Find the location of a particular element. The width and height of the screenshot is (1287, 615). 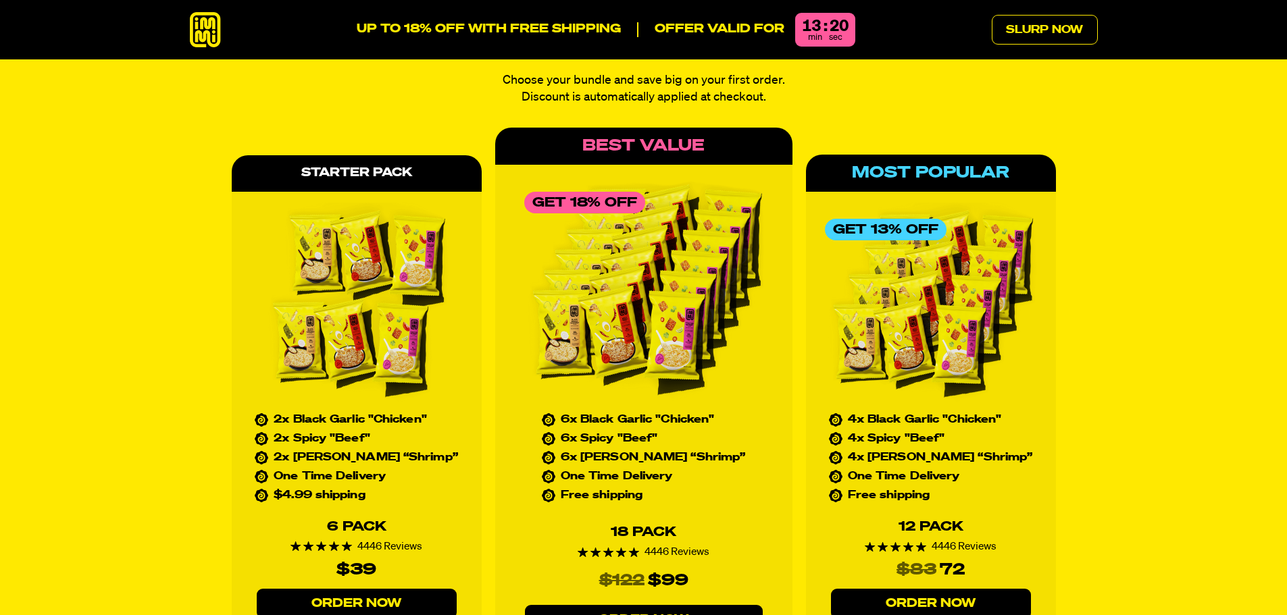

div: 20 is located at coordinates (839, 26).